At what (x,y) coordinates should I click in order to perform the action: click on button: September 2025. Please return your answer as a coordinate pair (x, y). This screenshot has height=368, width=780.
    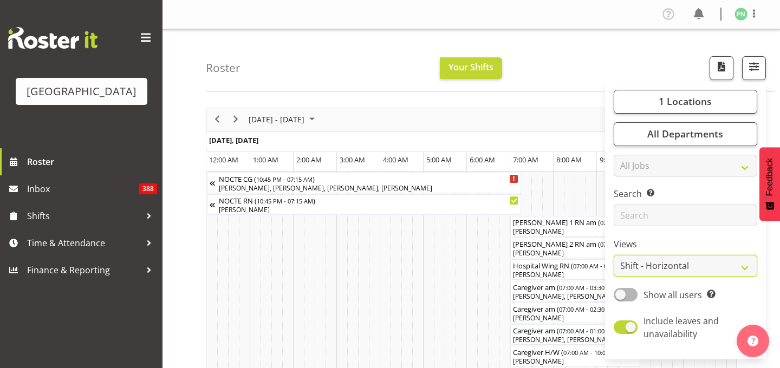
    Looking at the image, I should click on (283, 119).